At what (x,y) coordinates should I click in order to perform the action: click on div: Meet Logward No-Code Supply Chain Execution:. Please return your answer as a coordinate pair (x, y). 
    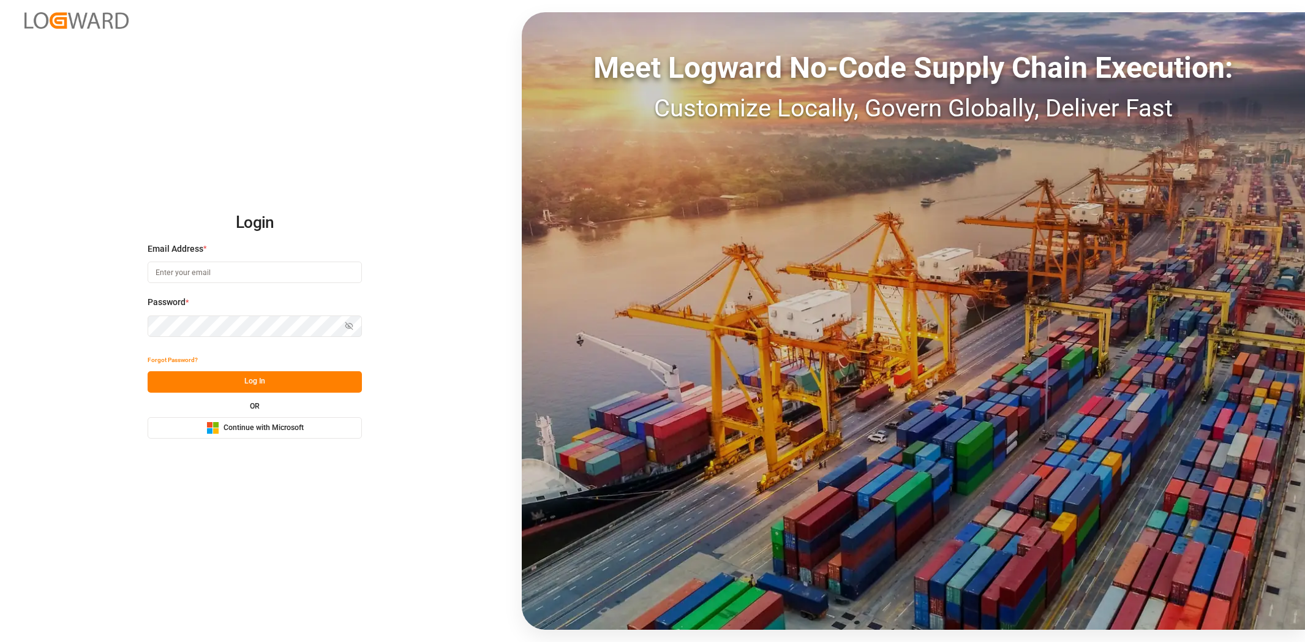
    Looking at the image, I should click on (913, 68).